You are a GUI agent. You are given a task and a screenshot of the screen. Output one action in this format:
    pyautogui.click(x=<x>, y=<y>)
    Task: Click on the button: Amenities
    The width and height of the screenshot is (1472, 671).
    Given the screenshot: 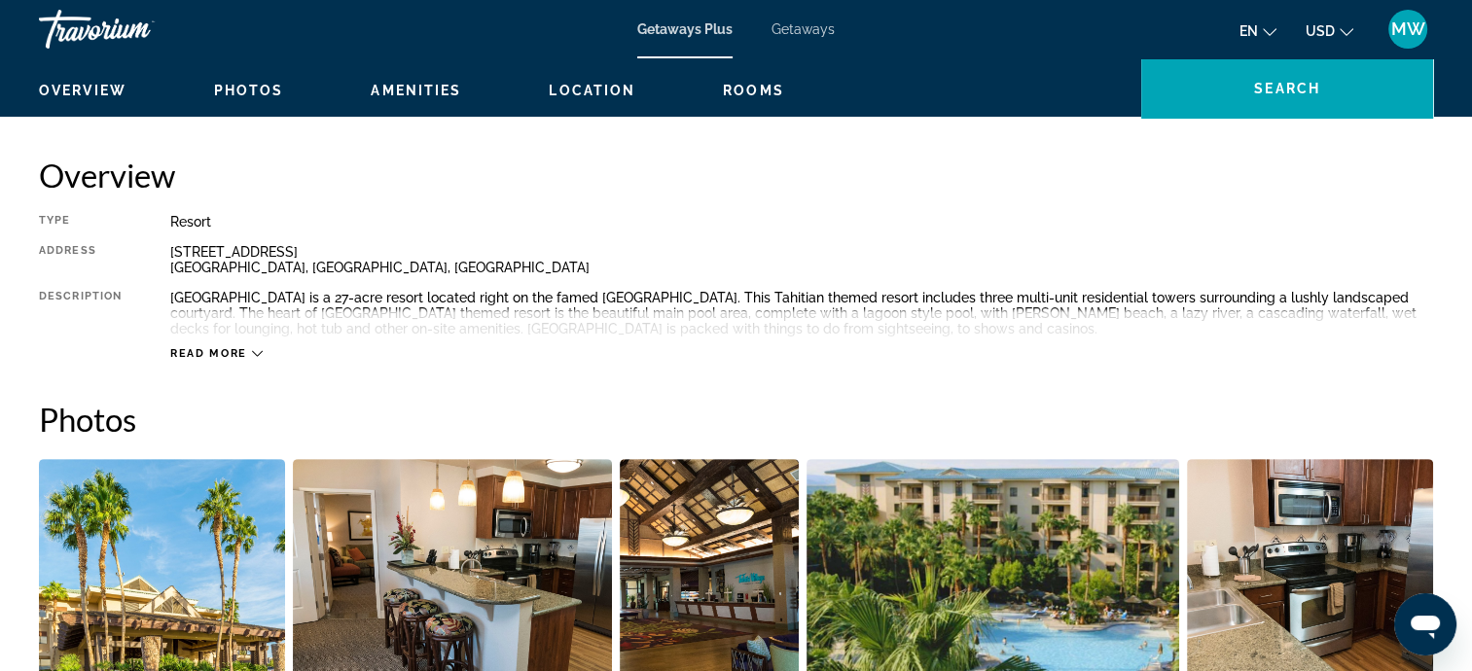 What is the action you would take?
    pyautogui.click(x=416, y=91)
    